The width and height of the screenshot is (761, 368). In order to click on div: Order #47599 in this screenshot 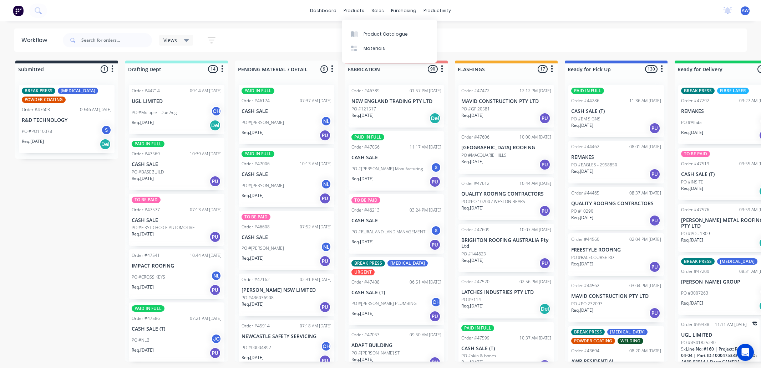, I will do `click(475, 338)`.